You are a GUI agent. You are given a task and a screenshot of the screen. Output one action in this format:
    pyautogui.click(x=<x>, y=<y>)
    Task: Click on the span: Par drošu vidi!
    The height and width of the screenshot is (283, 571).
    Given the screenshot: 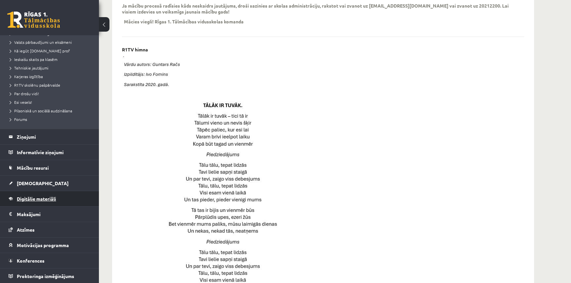 What is the action you would take?
    pyautogui.click(x=24, y=94)
    